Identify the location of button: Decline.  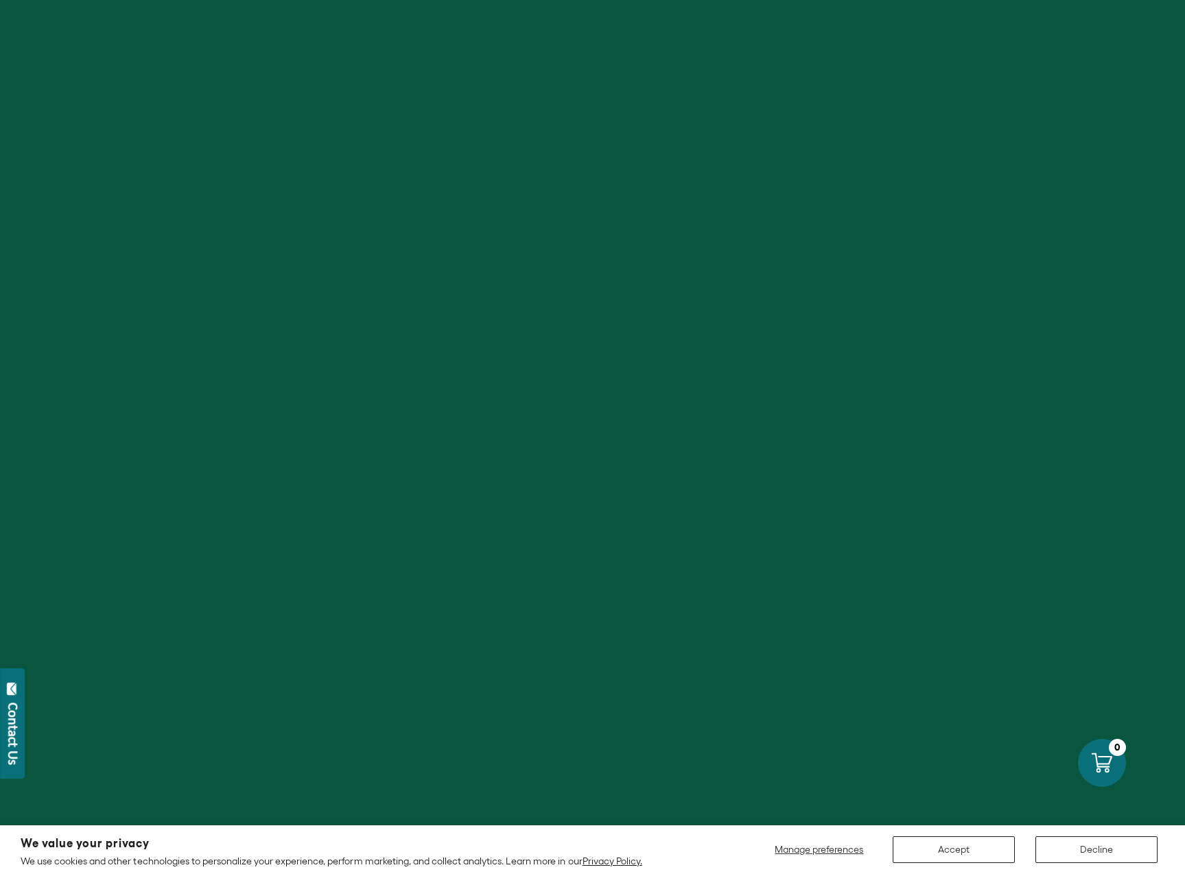
(1097, 850).